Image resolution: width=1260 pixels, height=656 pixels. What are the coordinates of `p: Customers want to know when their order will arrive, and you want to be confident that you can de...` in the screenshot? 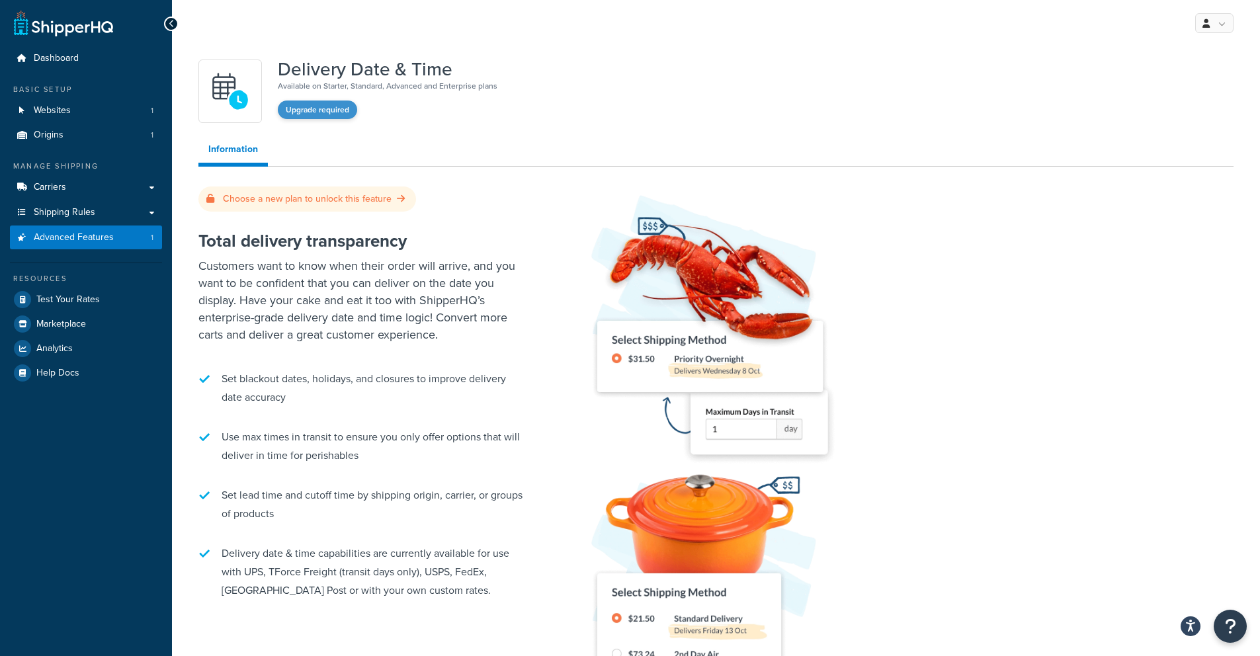 It's located at (364, 300).